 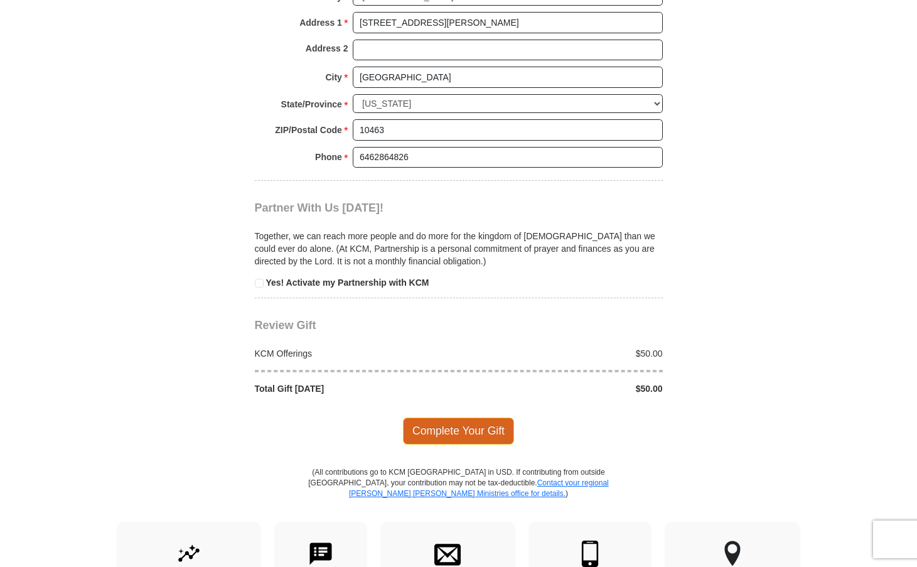 What do you see at coordinates (732, 554) in the screenshot?
I see `img: other-region` at bounding box center [732, 554].